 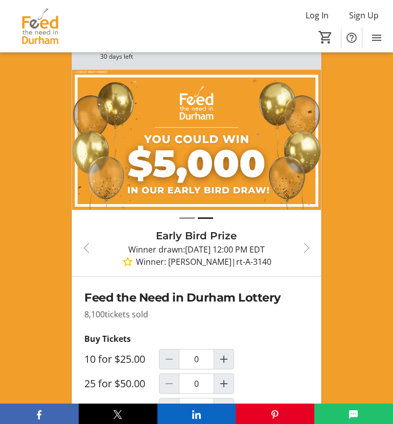 What do you see at coordinates (114, 384) in the screenshot?
I see `label: 25 for $50.00` at bounding box center [114, 384].